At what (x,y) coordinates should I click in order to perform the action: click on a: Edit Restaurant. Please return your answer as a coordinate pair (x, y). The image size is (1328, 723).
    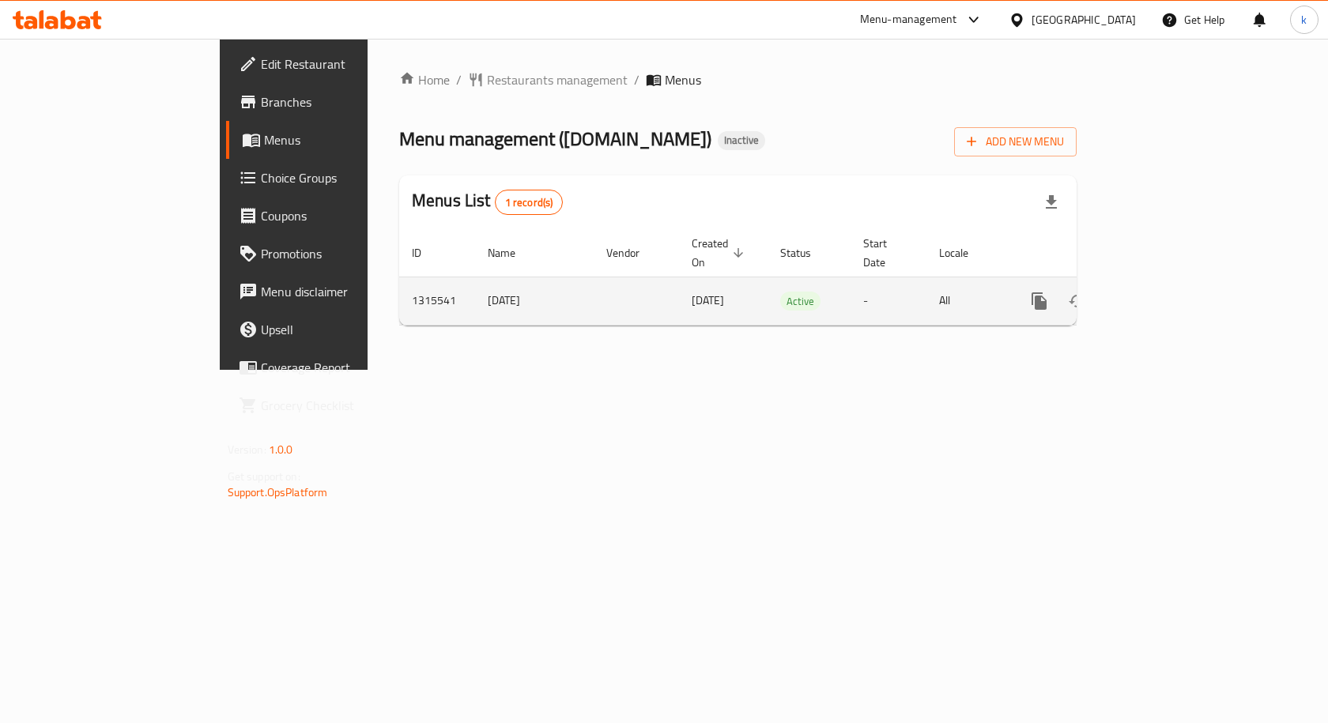
    Looking at the image, I should click on (334, 64).